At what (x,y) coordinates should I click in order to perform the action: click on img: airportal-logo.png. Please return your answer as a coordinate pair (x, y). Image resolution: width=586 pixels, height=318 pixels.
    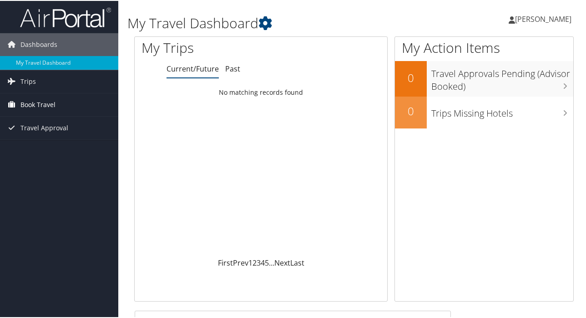
    Looking at the image, I should click on (66, 16).